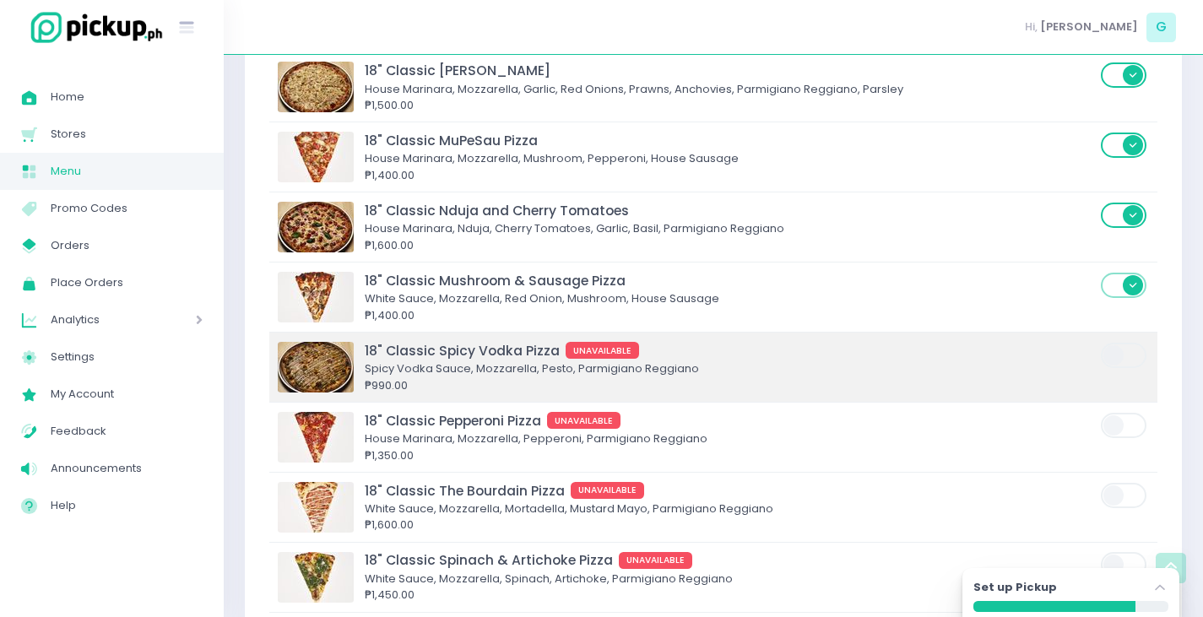  Describe the element at coordinates (1031, 27) in the screenshot. I see `span: Hi,` at that location.